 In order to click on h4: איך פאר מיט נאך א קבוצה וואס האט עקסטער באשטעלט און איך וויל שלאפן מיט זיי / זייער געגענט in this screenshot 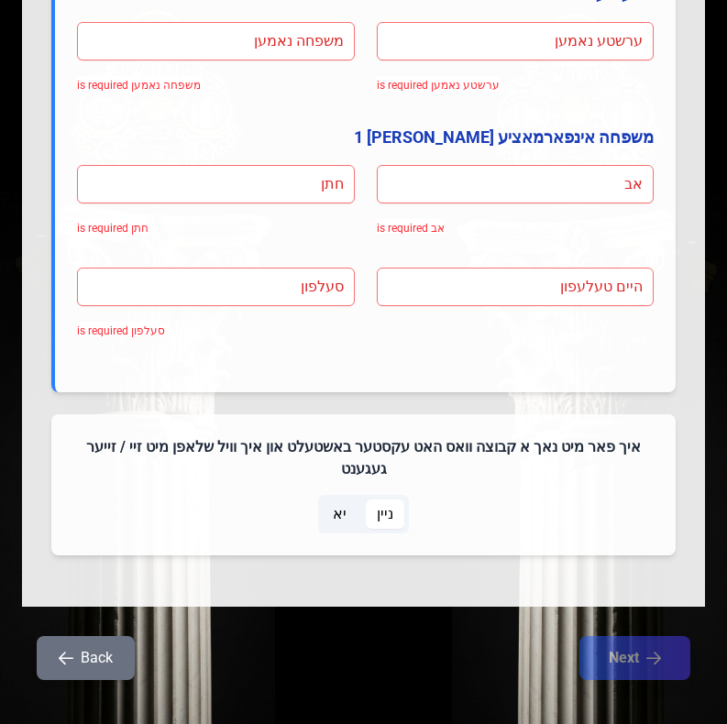, I will do `click(363, 458)`.